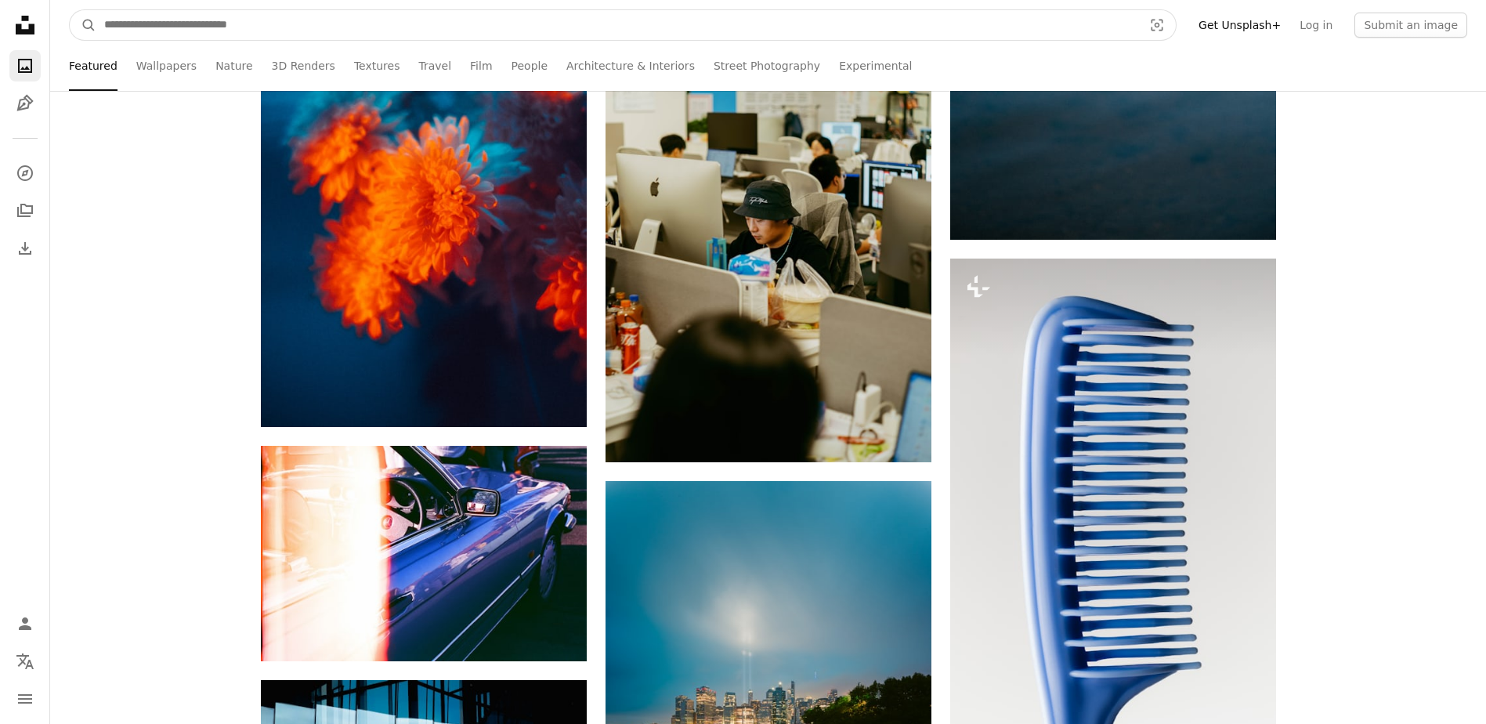  Describe the element at coordinates (377, 66) in the screenshot. I see `a: Textures` at that location.